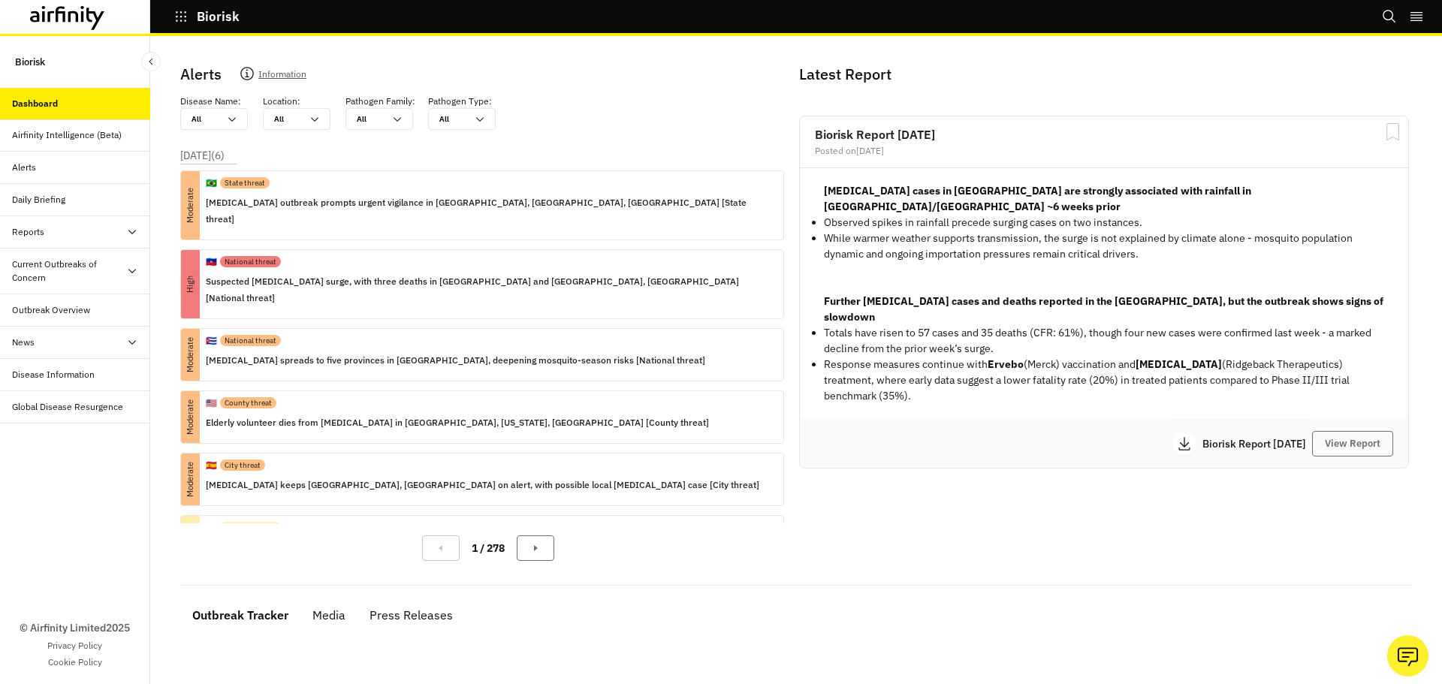 The width and height of the screenshot is (1442, 684). I want to click on p: © Airfinity Limited 2025, so click(74, 628).